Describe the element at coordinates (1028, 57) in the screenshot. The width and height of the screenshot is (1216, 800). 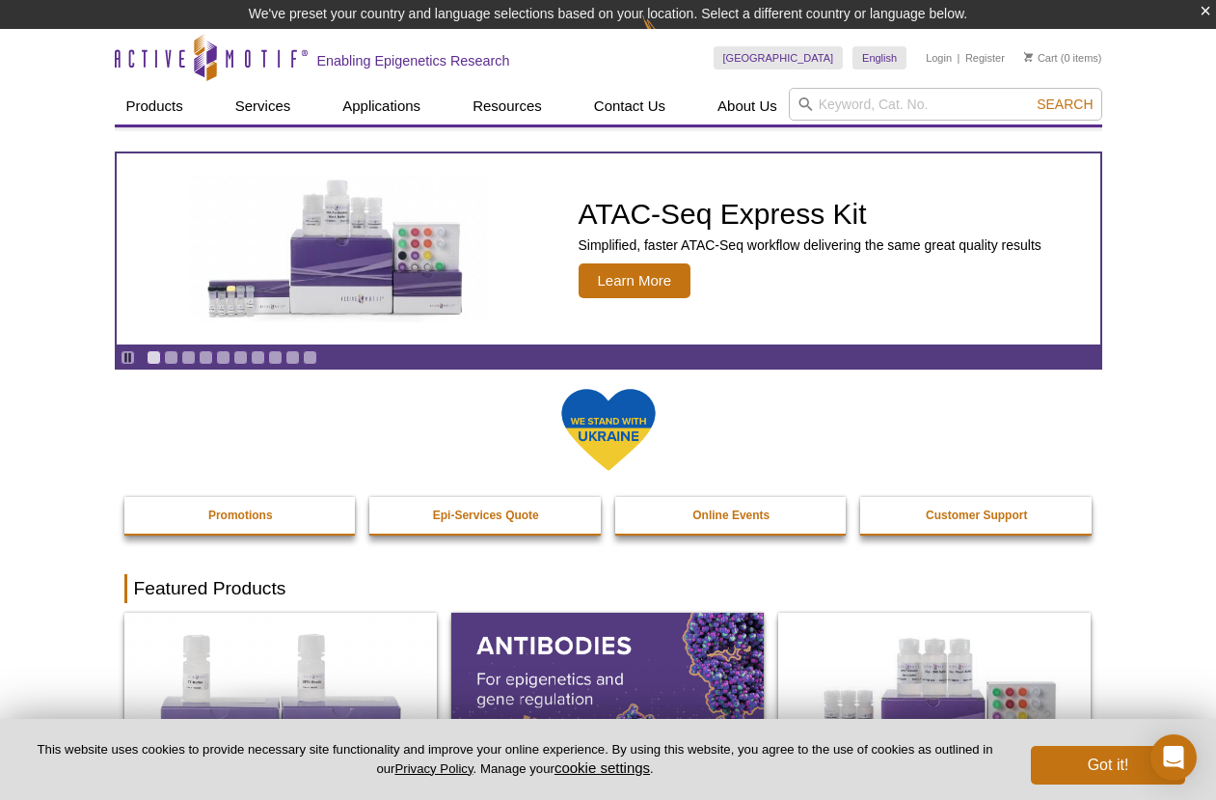
I see `img: Your Cart` at that location.